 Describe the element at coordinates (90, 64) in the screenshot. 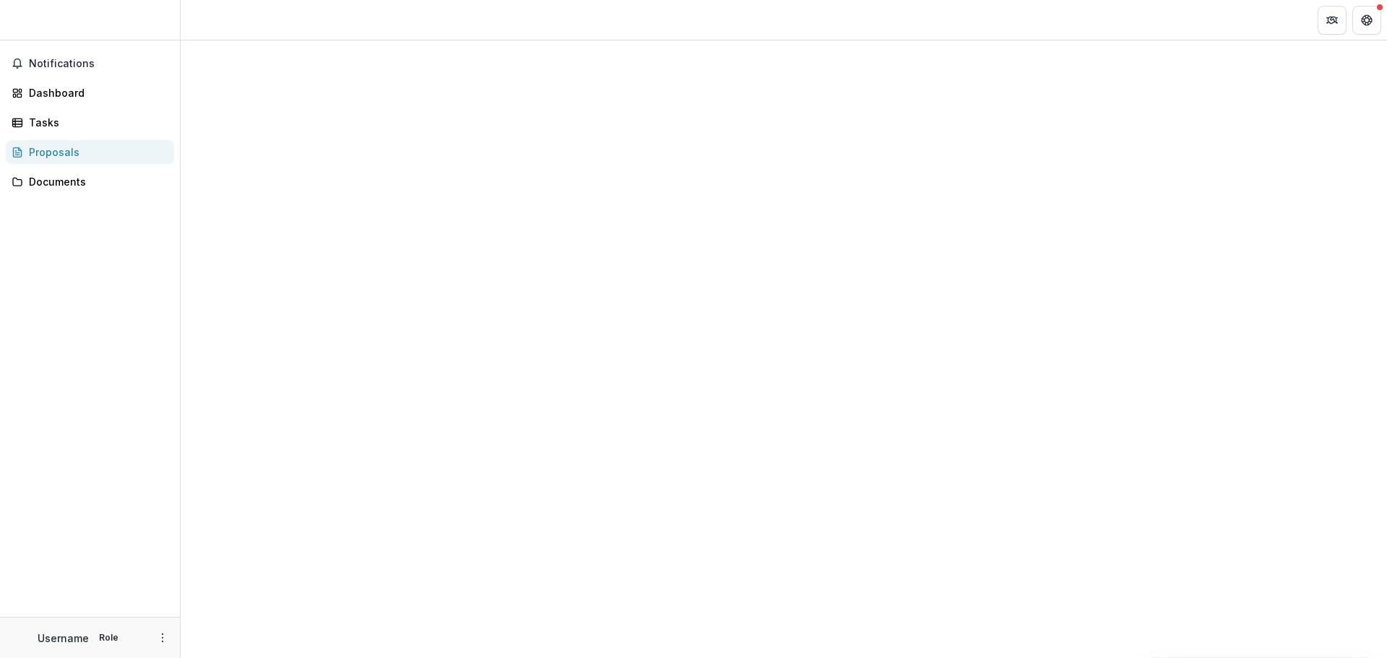

I see `button: Notifications` at that location.